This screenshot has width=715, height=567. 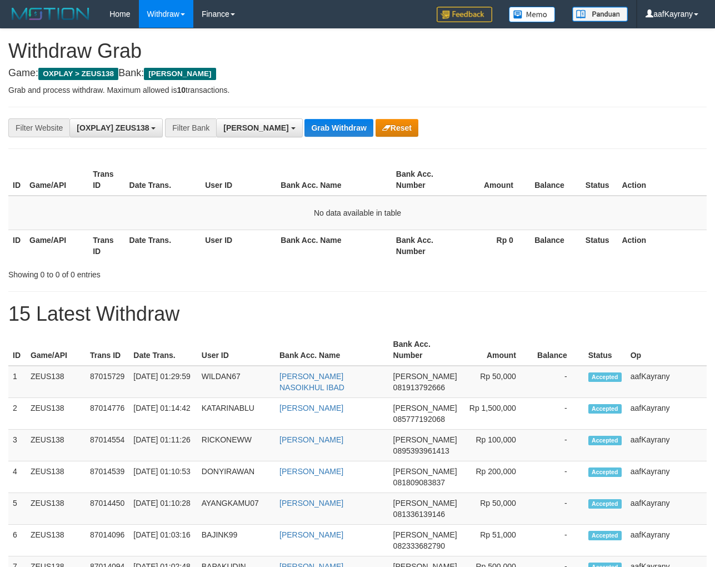 What do you see at coordinates (419, 514) in the screenshot?
I see `span: Copy 081336139146 to clipboard` at bounding box center [419, 514].